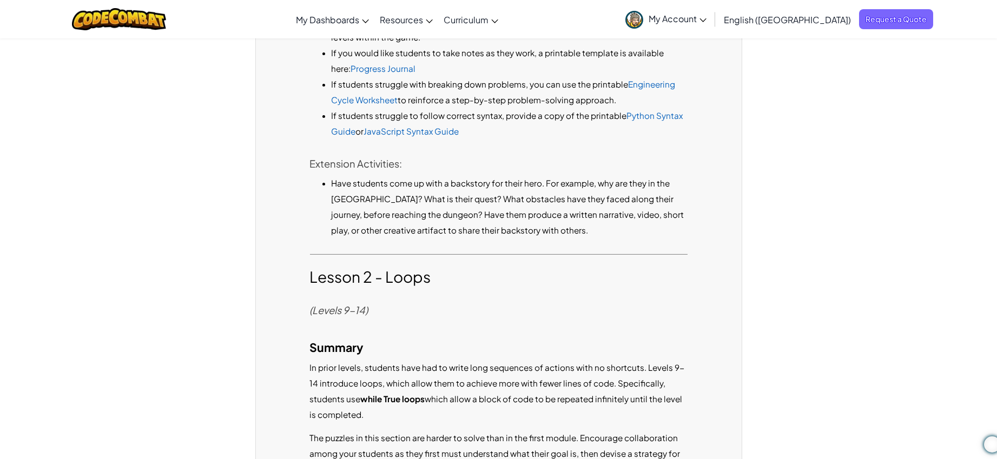  Describe the element at coordinates (499, 391) in the screenshot. I see `p: In prior levels, students have had to write long sequences of actions with no shortcuts. Levels 9...` at that location.